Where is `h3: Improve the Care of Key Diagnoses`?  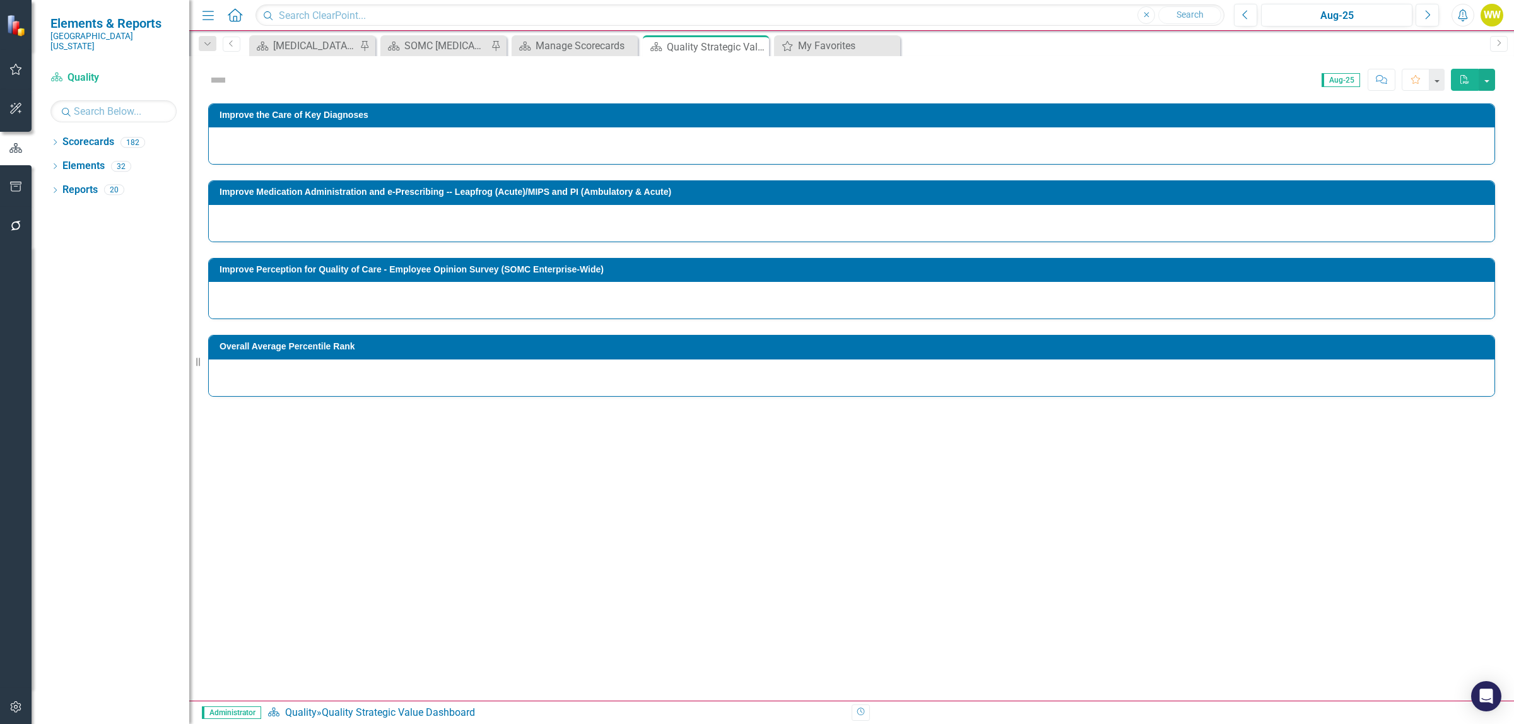 h3: Improve the Care of Key Diagnoses is located at coordinates (854, 115).